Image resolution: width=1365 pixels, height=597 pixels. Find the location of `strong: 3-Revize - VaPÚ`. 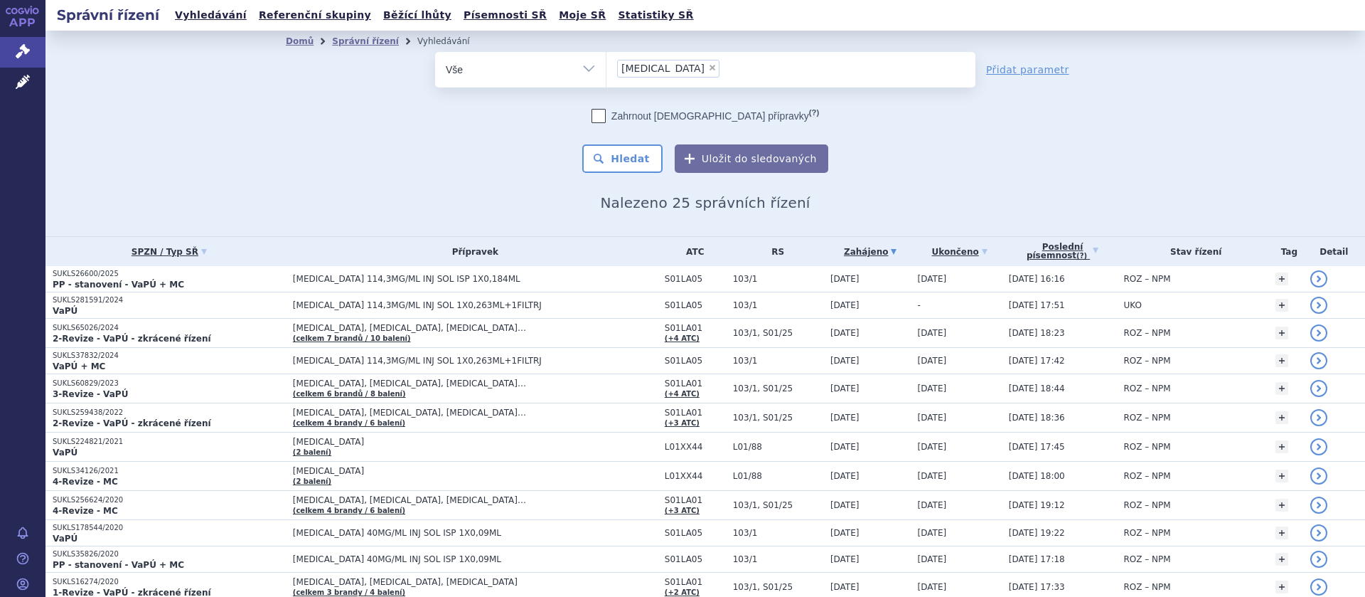

strong: 3-Revize - VaPÚ is located at coordinates (90, 394).